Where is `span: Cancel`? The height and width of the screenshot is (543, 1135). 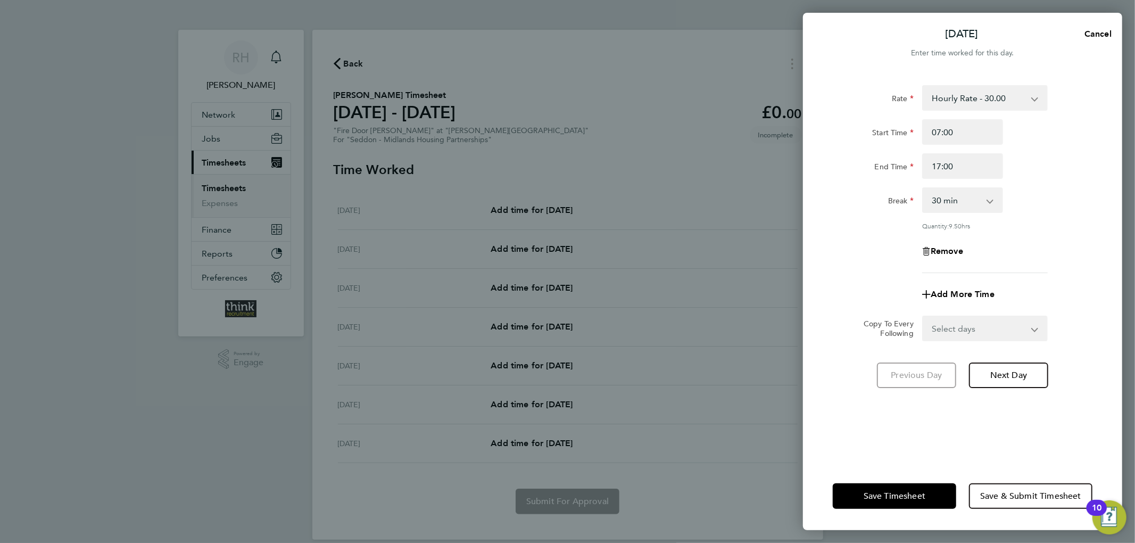 span: Cancel is located at coordinates (1096, 34).